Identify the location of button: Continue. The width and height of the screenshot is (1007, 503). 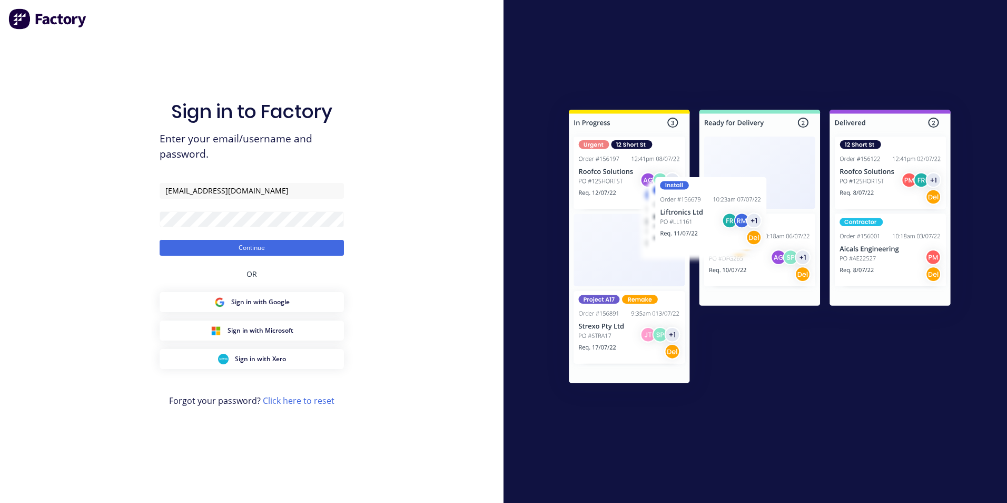
(252, 248).